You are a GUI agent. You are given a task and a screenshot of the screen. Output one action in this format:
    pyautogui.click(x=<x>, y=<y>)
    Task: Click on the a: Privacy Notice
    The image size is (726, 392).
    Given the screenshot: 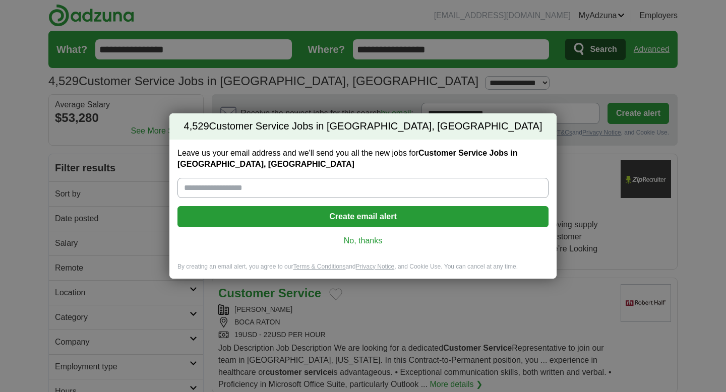 What is the action you would take?
    pyautogui.click(x=375, y=267)
    